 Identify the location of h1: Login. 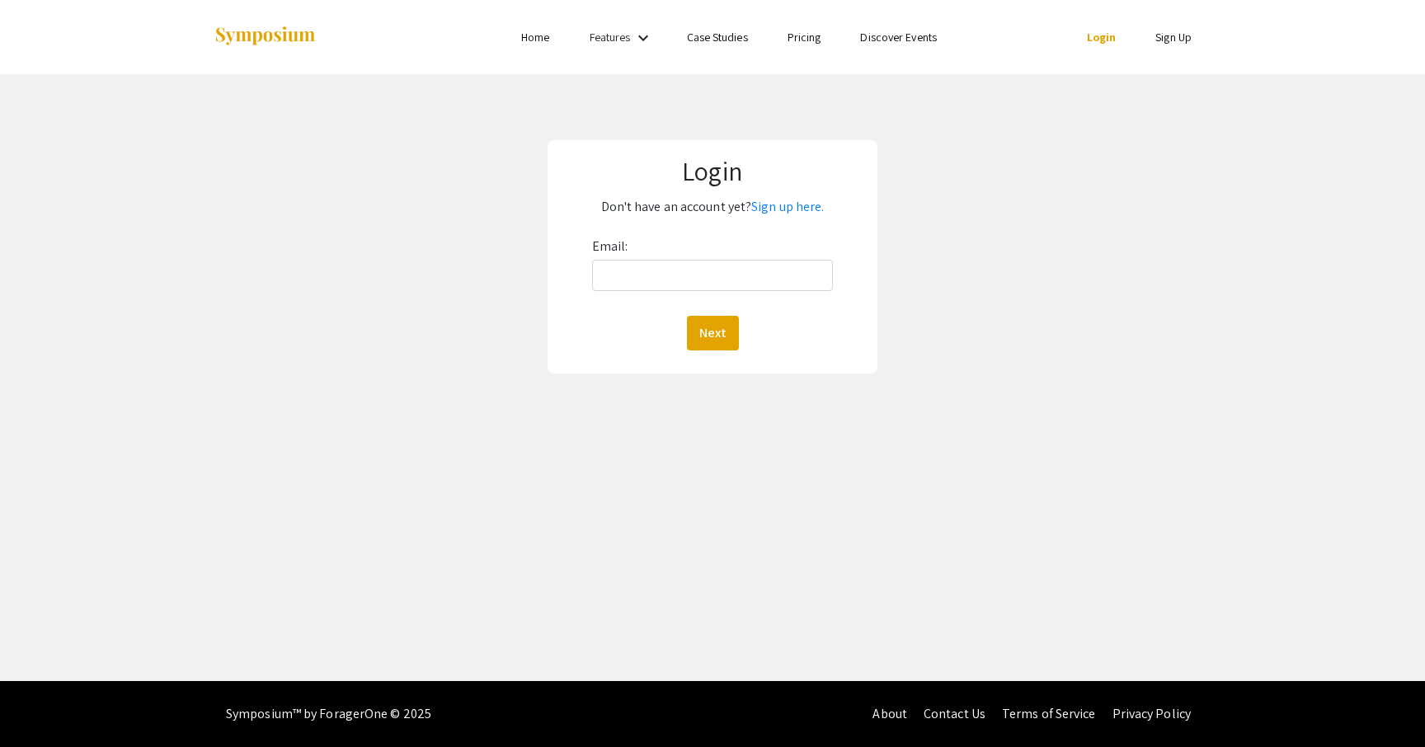
(712, 171).